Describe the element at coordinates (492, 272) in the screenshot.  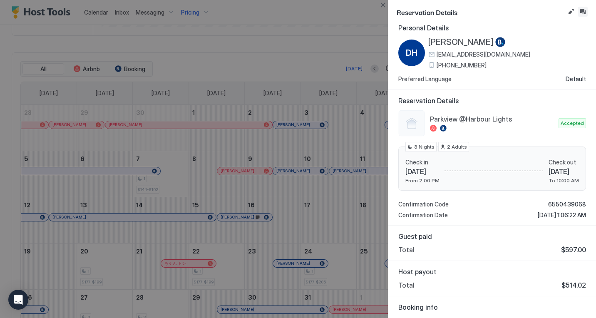
I see `span: Host payout` at that location.